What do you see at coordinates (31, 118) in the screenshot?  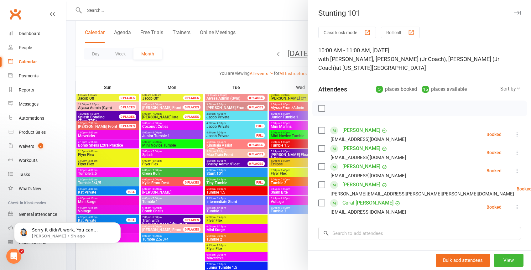 I see `div: Automations` at bounding box center [31, 118].